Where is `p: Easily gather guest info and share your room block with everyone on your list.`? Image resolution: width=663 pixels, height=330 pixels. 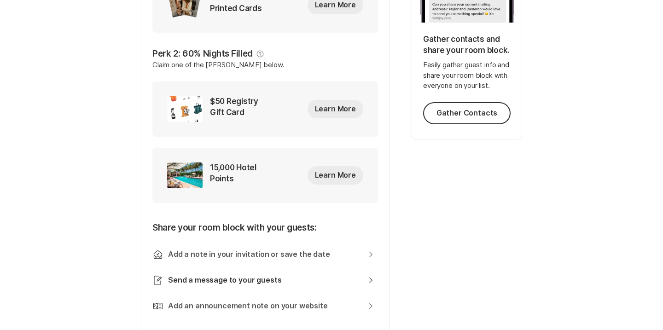 p: Easily gather guest info and share your room block with everyone on your list. is located at coordinates (467, 76).